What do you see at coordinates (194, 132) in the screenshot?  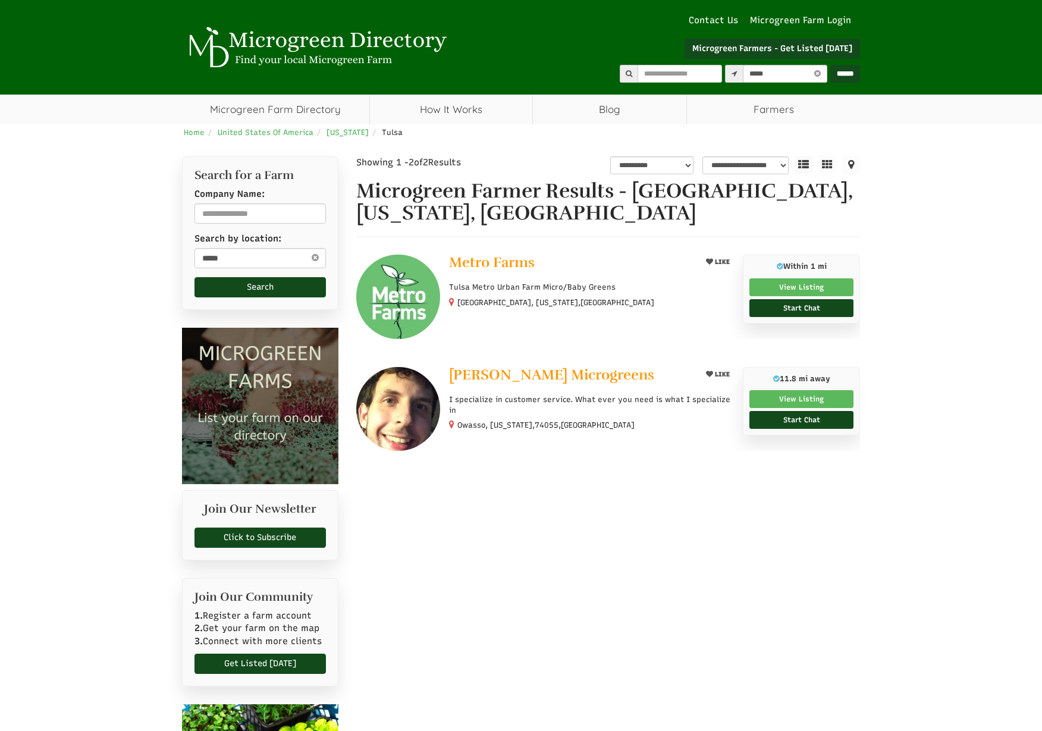 I see `span: Home` at bounding box center [194, 132].